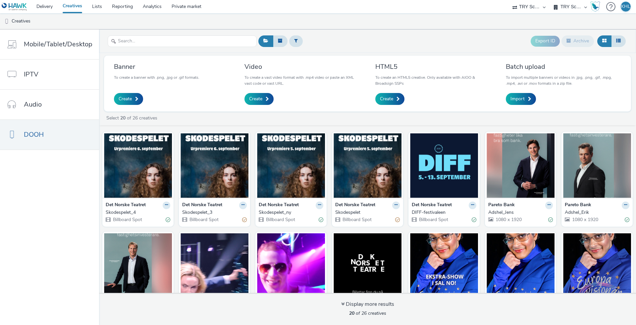 The width and height of the screenshot is (636, 325). I want to click on div: Hawk Academy, so click(595, 7).